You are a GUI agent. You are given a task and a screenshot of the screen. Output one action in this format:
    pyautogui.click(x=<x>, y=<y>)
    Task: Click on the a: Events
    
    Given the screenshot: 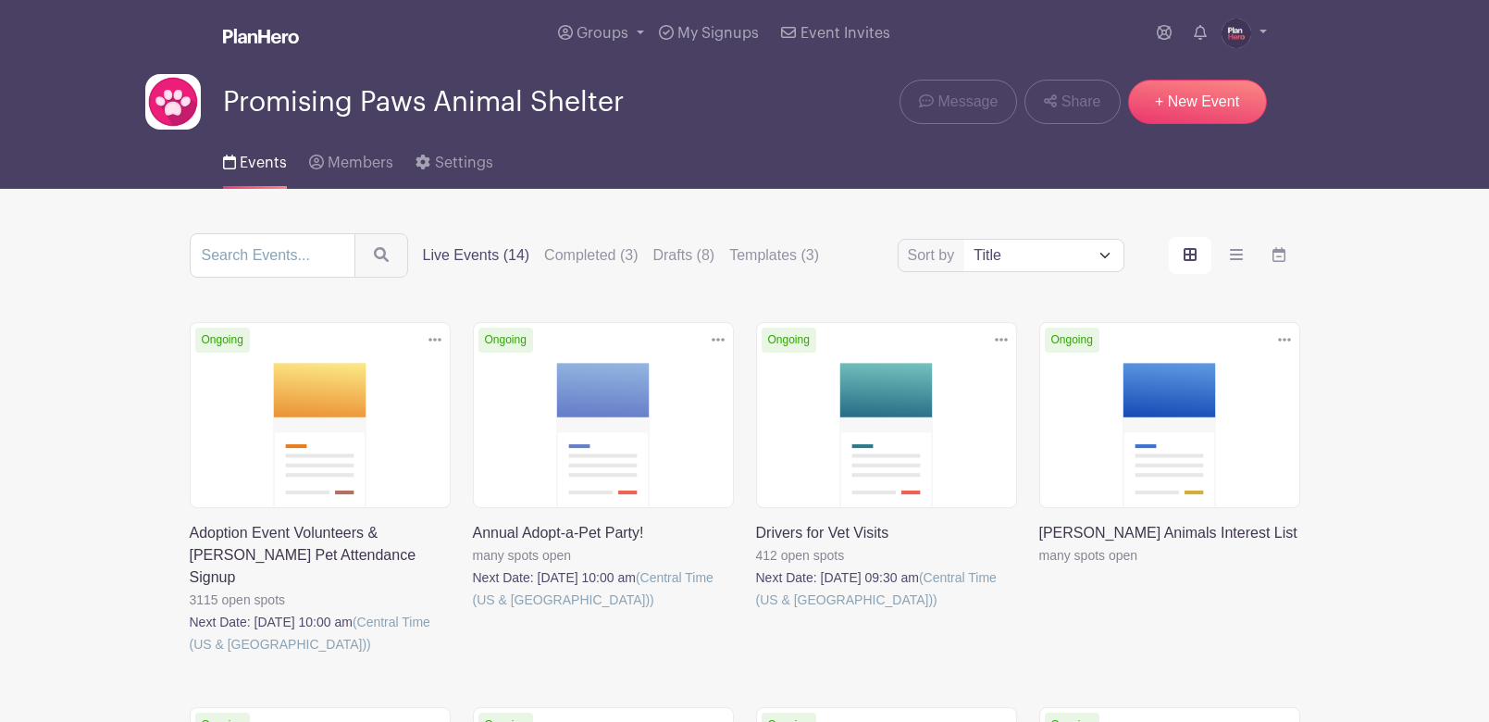 What is the action you would take?
    pyautogui.click(x=254, y=159)
    